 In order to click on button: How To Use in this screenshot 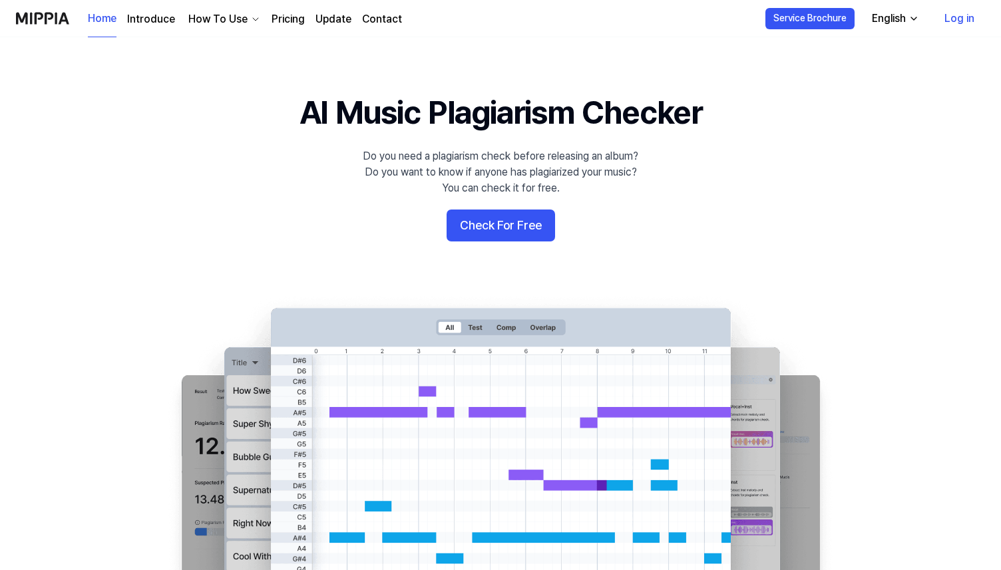, I will do `click(223, 19)`.